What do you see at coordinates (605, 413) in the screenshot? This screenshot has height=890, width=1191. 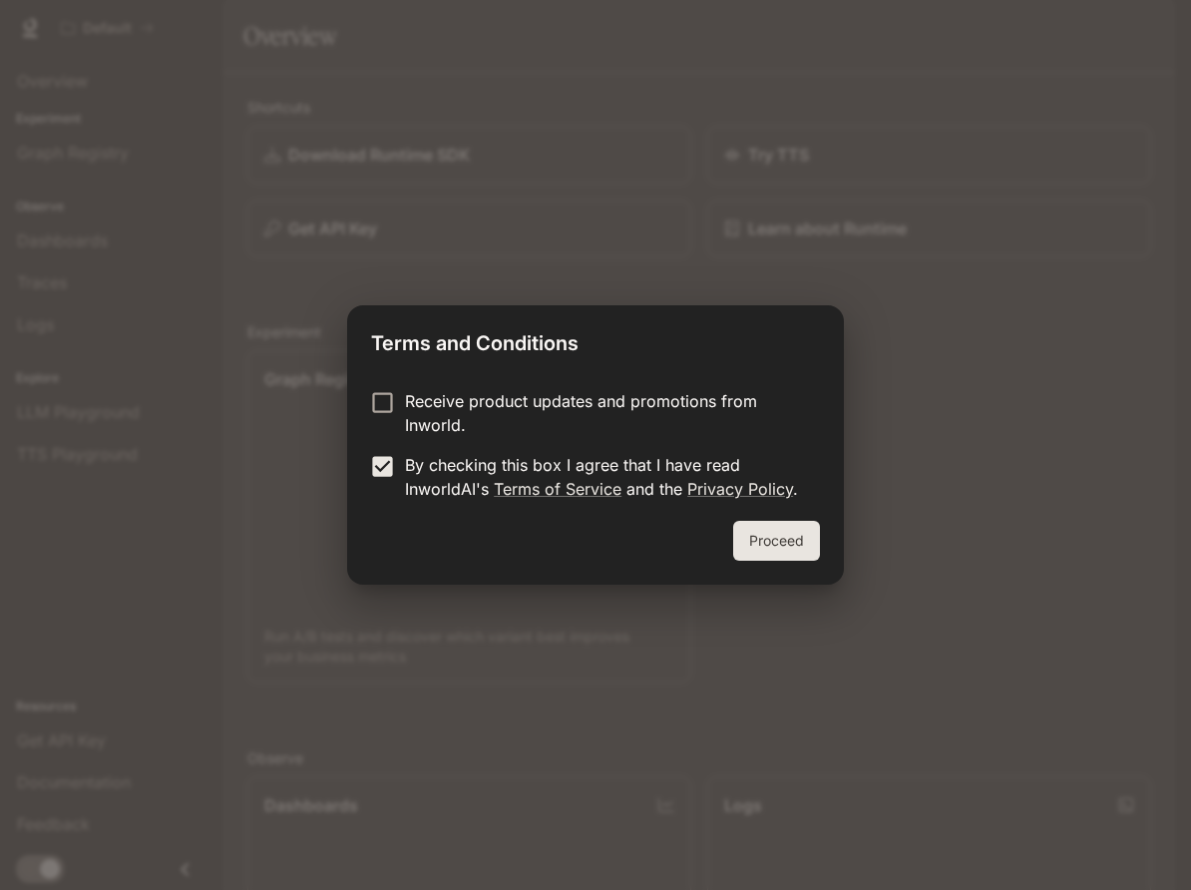 I see `p: Receive product updates and promotions from Inworld.` at bounding box center [605, 413].